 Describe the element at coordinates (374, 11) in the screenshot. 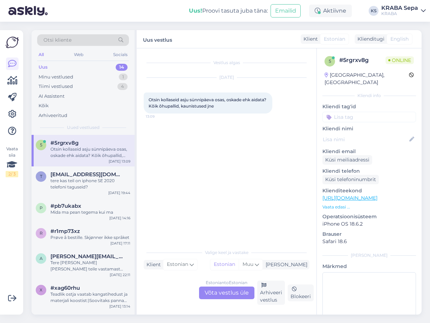

I see `div: KS` at that location.